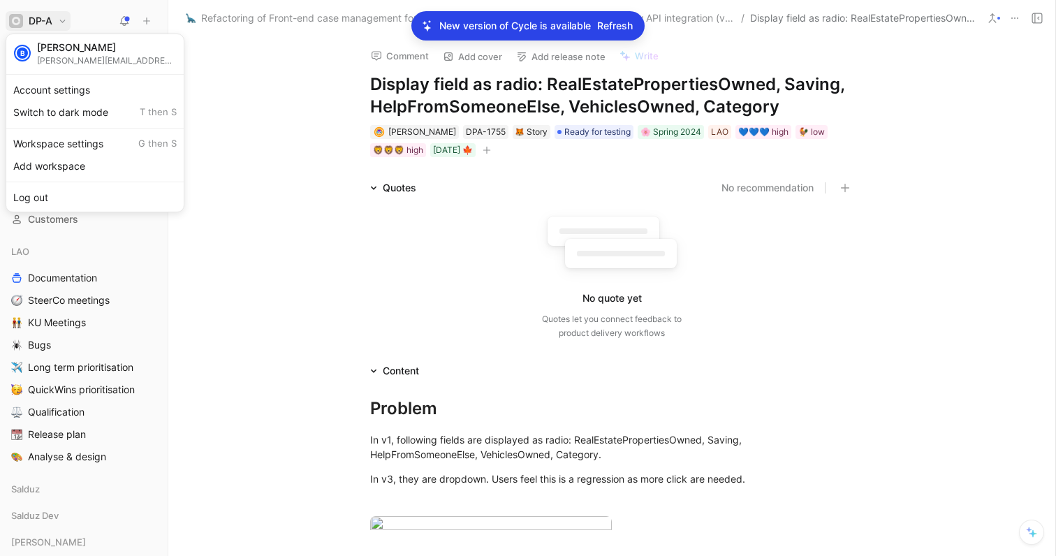 The width and height of the screenshot is (1056, 556). What do you see at coordinates (95, 90) in the screenshot?
I see `div: Account settings` at bounding box center [95, 90].